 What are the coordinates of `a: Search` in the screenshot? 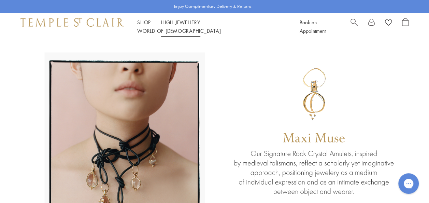 It's located at (354, 27).